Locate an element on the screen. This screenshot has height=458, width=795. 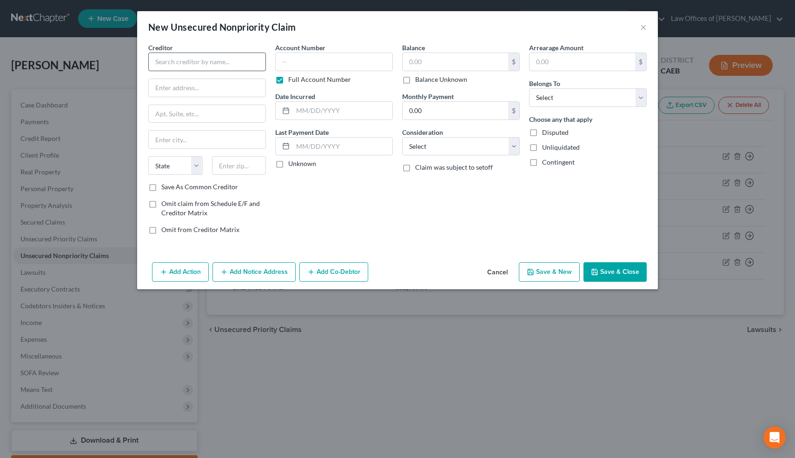
input: Search creditor by name... is located at coordinates (207, 62).